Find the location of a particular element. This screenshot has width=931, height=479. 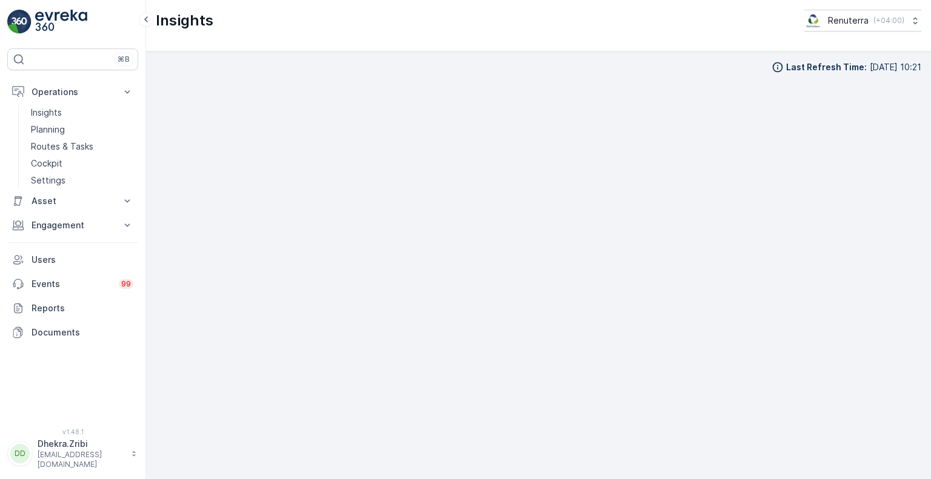

a: Documents is located at coordinates (73, 333).